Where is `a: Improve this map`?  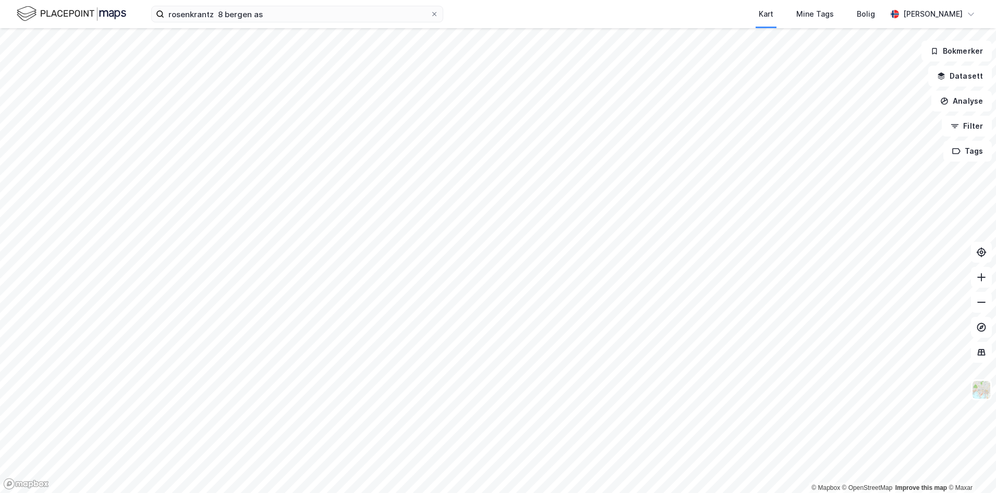 a: Improve this map is located at coordinates (921, 488).